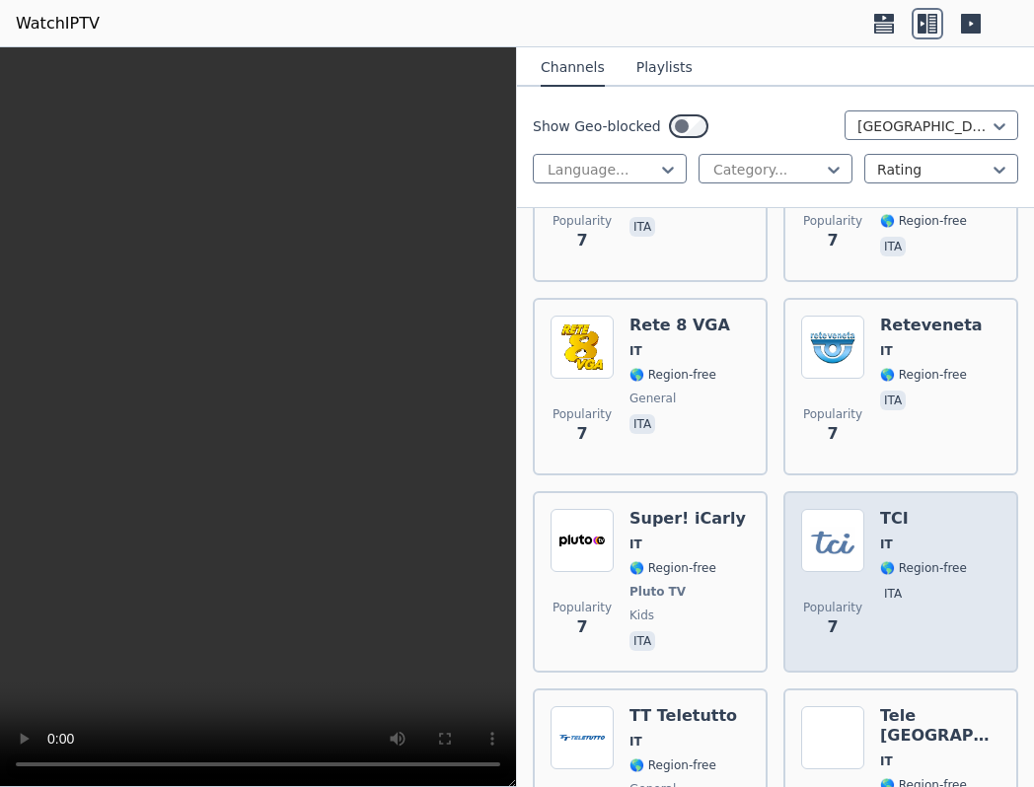 The height and width of the screenshot is (787, 1034). What do you see at coordinates (923, 519) in the screenshot?
I see `h6: TCI` at bounding box center [923, 519].